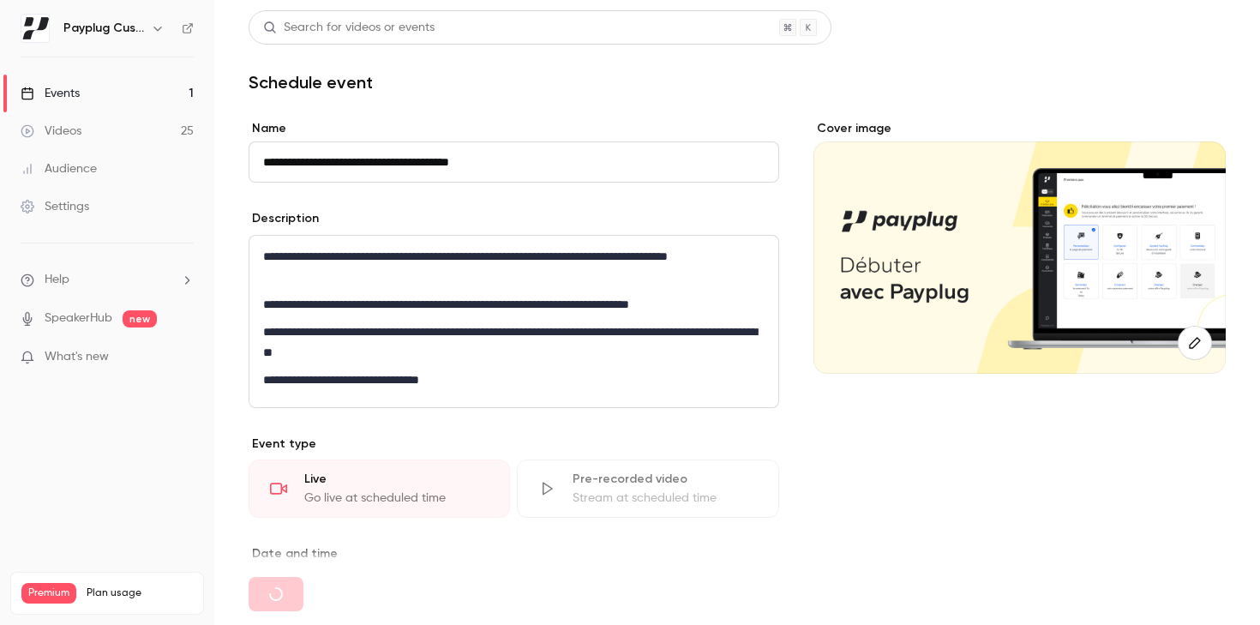 Image resolution: width=1260 pixels, height=625 pixels. Describe the element at coordinates (35, 28) in the screenshot. I see `img: Payplug Customer Success` at that location.